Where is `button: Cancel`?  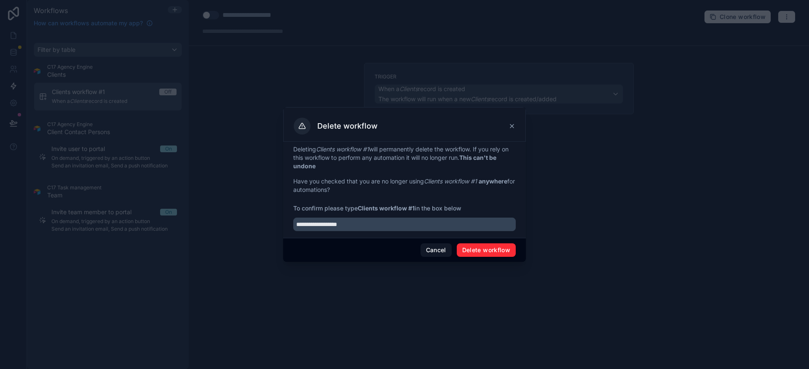
button: Cancel is located at coordinates (436, 250).